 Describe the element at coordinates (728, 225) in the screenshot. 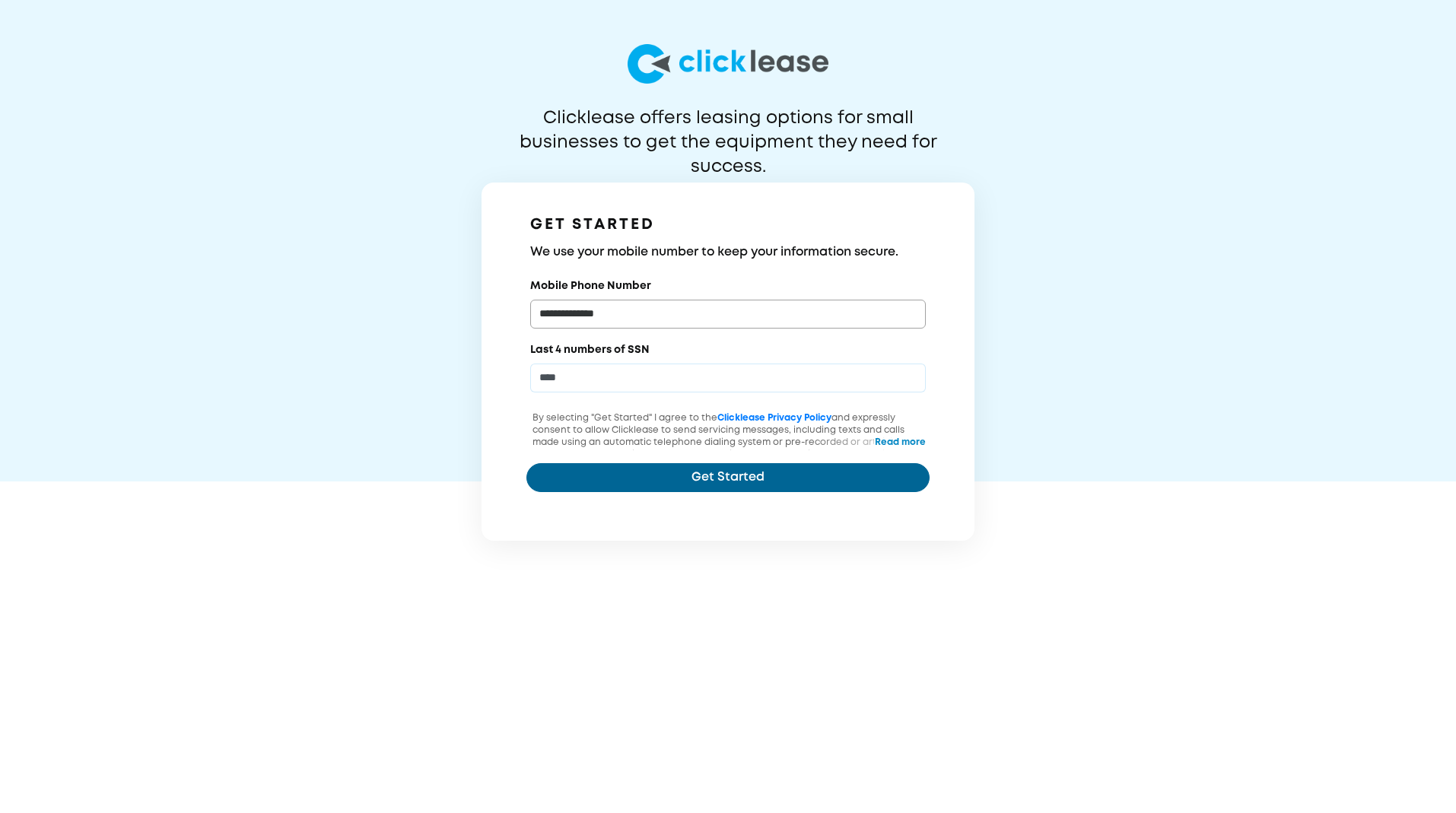

I see `h1: GET STARTED` at that location.